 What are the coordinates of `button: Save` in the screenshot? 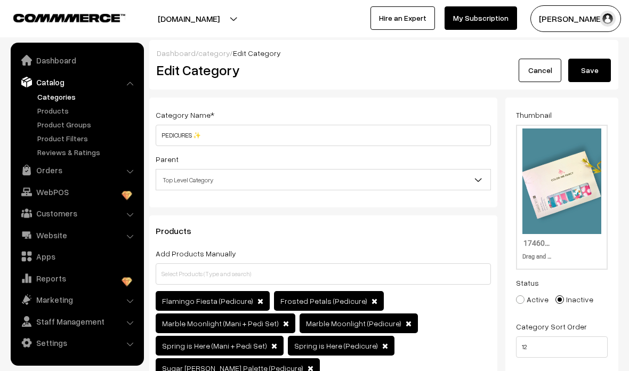 It's located at (590, 70).